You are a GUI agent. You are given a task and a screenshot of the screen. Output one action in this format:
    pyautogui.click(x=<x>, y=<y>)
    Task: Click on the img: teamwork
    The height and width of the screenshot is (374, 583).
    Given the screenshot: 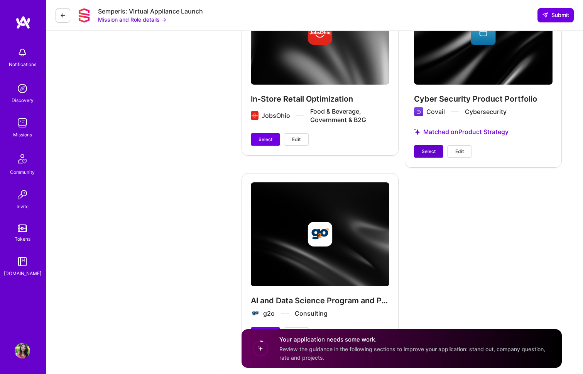 What is the action you would take?
    pyautogui.click(x=22, y=123)
    